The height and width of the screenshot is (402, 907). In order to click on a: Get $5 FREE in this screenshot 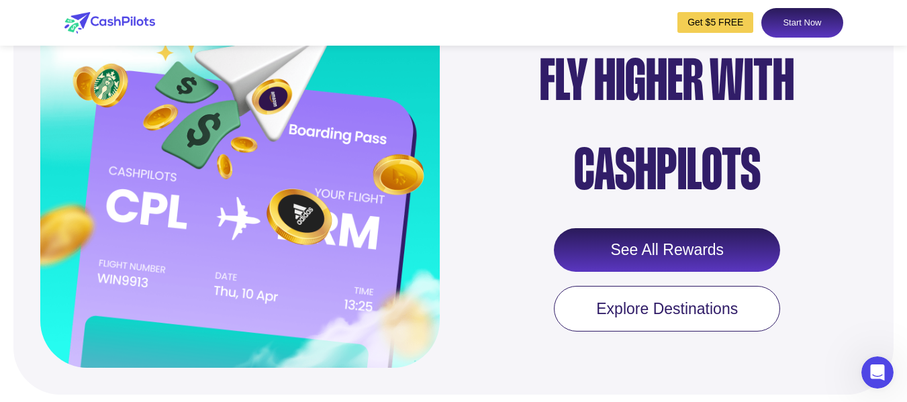, I will do `click(715, 22)`.